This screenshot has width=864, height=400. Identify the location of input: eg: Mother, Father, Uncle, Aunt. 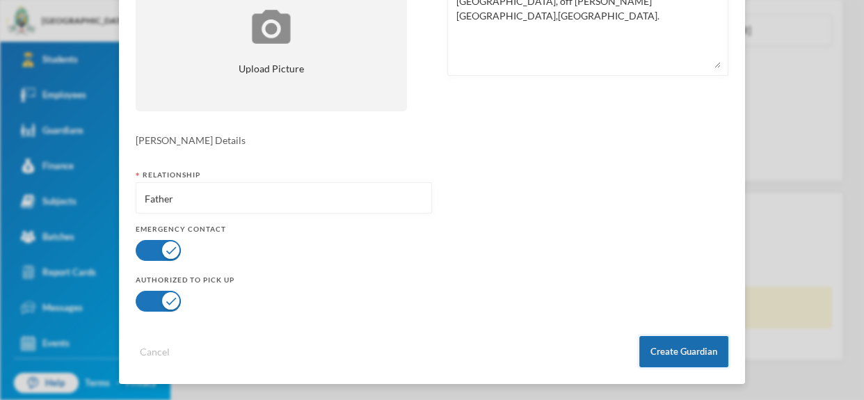
(284, 198).